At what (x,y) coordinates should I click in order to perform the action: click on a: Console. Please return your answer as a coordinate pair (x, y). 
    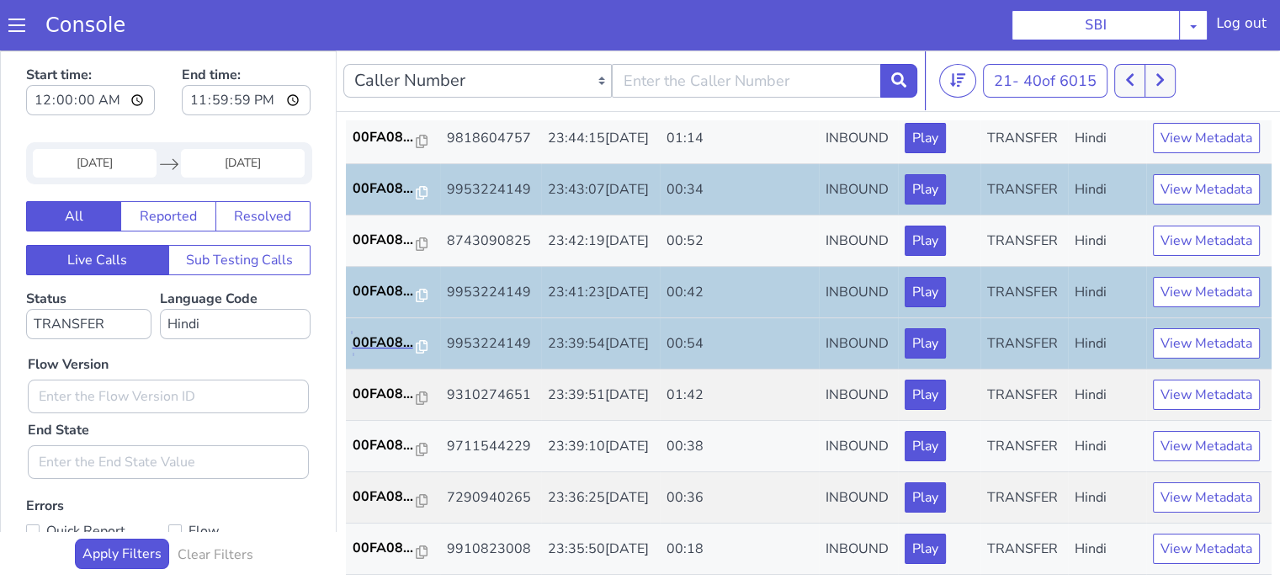
    Looking at the image, I should click on (85, 25).